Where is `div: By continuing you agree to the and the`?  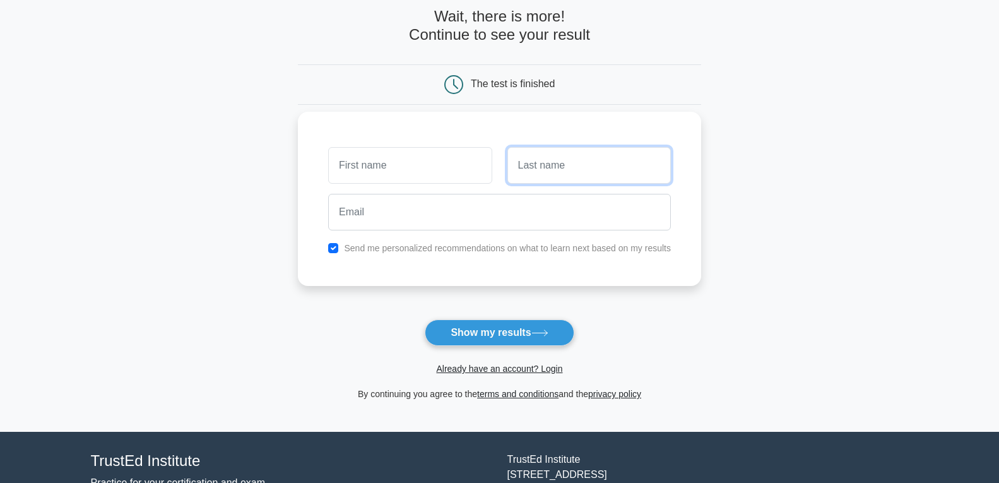 div: By continuing you agree to the and the is located at coordinates (499, 394).